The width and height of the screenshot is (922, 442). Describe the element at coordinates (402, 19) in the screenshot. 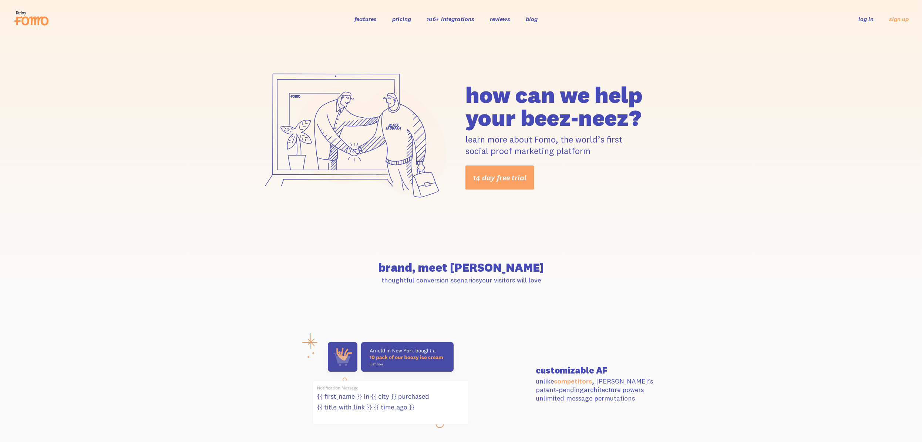

I see `a: pricing` at that location.